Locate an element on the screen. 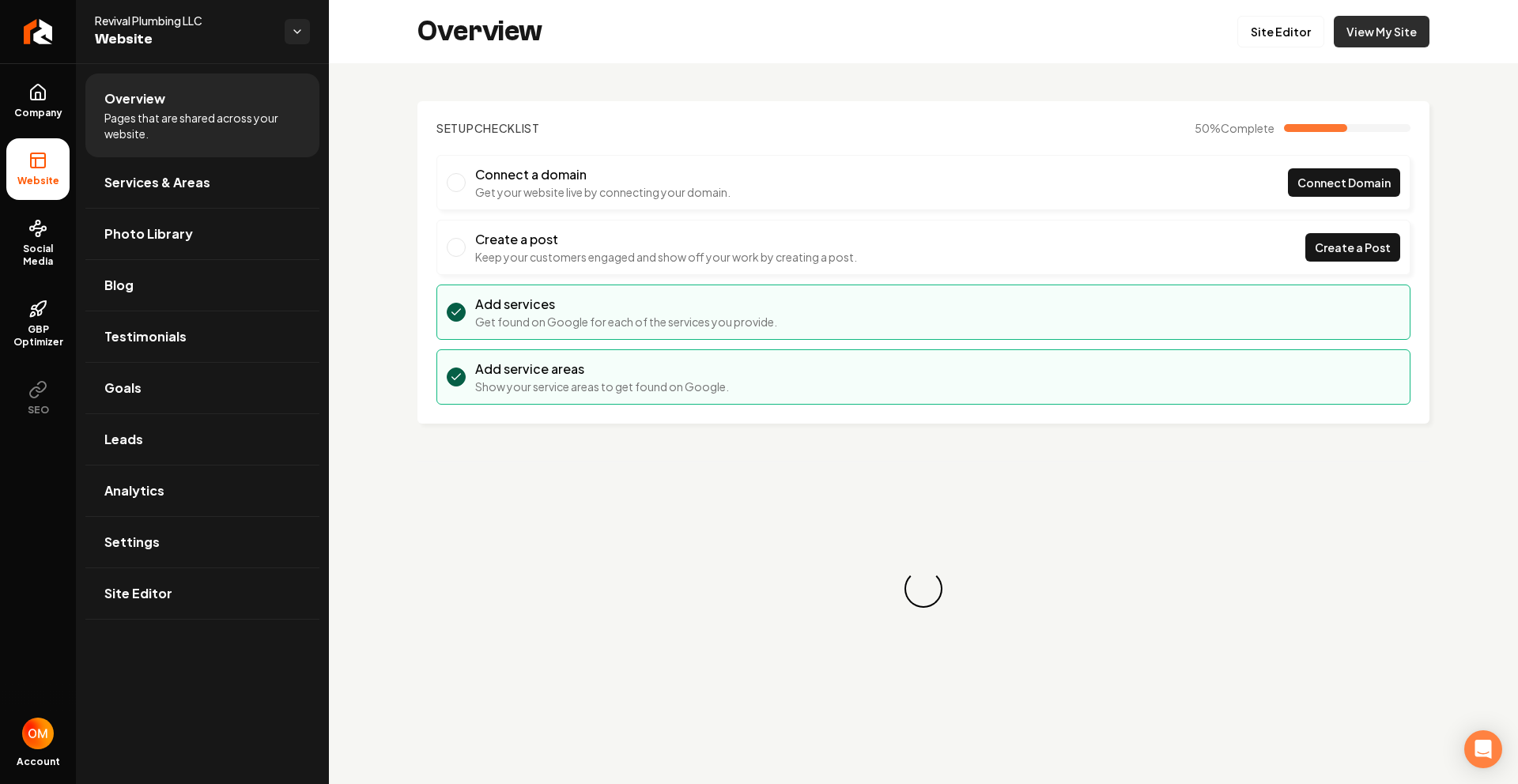 This screenshot has height=784, width=1518. a: Settings is located at coordinates (203, 542).